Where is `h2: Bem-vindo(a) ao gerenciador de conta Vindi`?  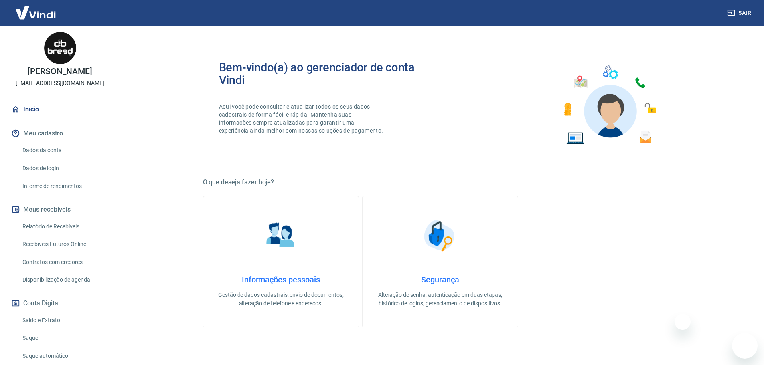
h2: Bem-vindo(a) ao gerenciador de conta Vindi is located at coordinates (330, 74).